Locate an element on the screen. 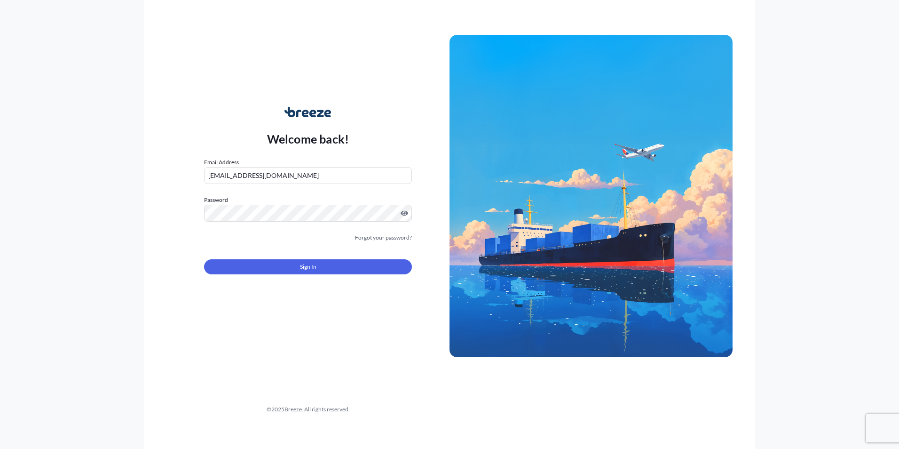  span: Sign In is located at coordinates (308, 267).